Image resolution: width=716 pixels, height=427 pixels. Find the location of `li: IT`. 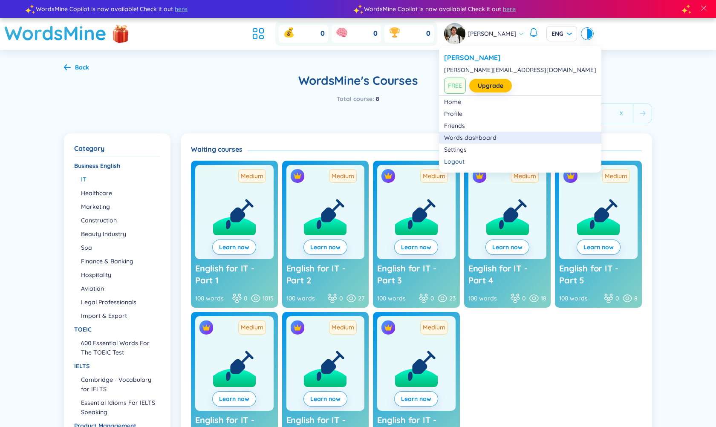

li: IT is located at coordinates (120, 179).